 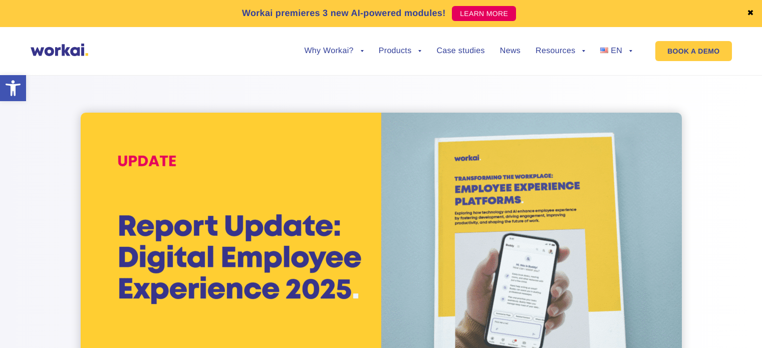 What do you see at coordinates (460, 51) in the screenshot?
I see `a: Case studies` at bounding box center [460, 51].